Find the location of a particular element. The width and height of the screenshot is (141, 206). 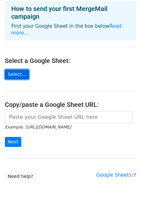

input: Paste your Google Sheet URL here is located at coordinates (69, 117).